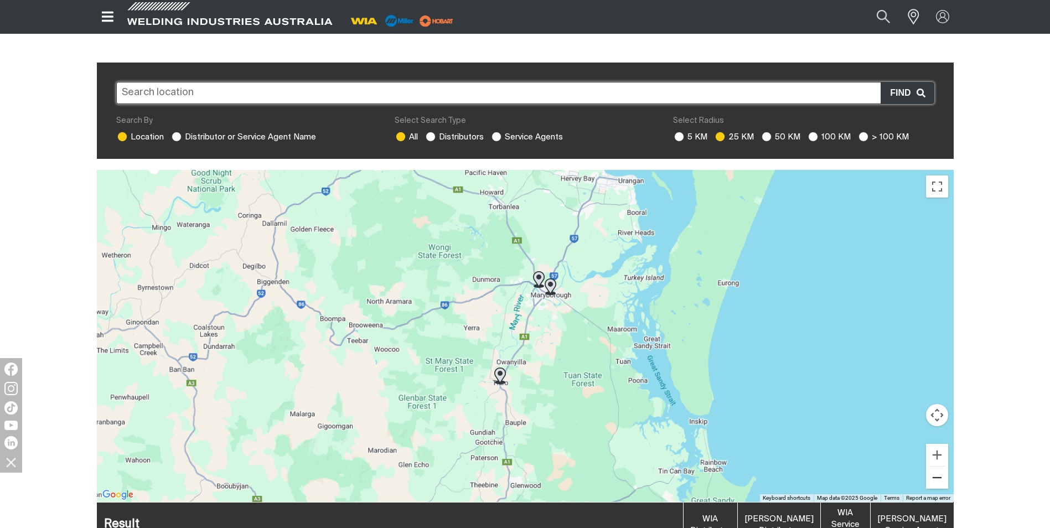 The width and height of the screenshot is (1050, 528). Describe the element at coordinates (937, 415) in the screenshot. I see `button: Map camera controls` at that location.